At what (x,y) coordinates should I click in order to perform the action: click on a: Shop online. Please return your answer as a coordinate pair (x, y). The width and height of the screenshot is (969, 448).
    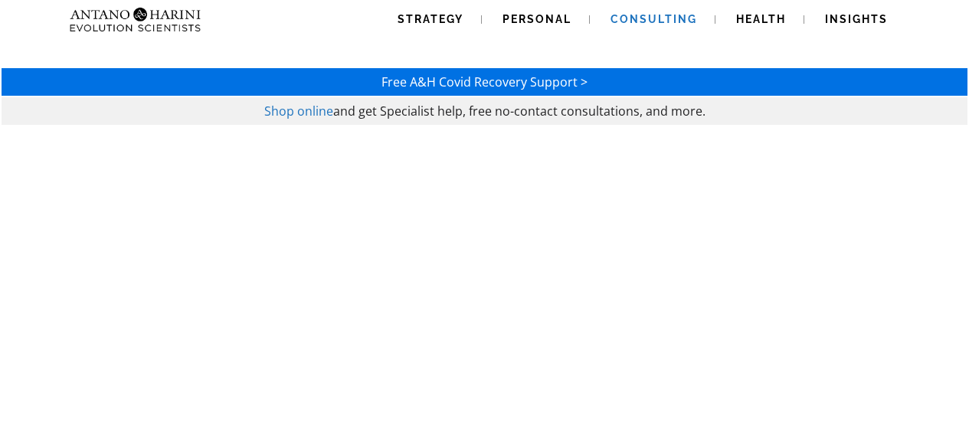
    Looking at the image, I should click on (299, 111).